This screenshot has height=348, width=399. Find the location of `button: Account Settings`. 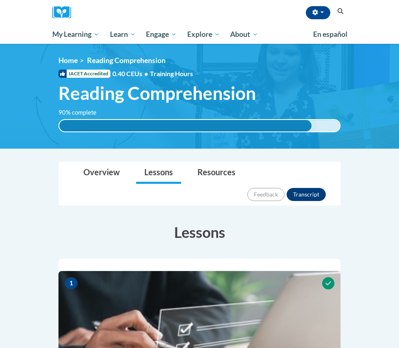

button: Account Settings is located at coordinates (318, 13).